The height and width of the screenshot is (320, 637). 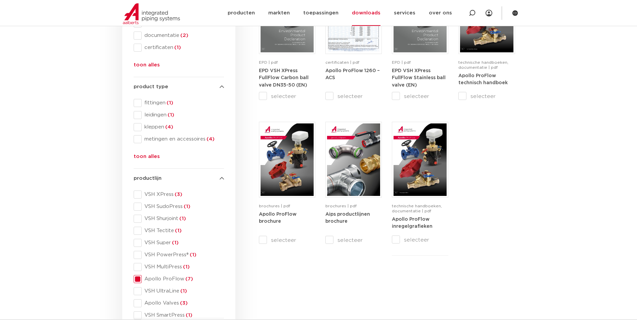 What do you see at coordinates (183, 316) in the screenshot?
I see `span: VSH SmartPress` at bounding box center [183, 316].